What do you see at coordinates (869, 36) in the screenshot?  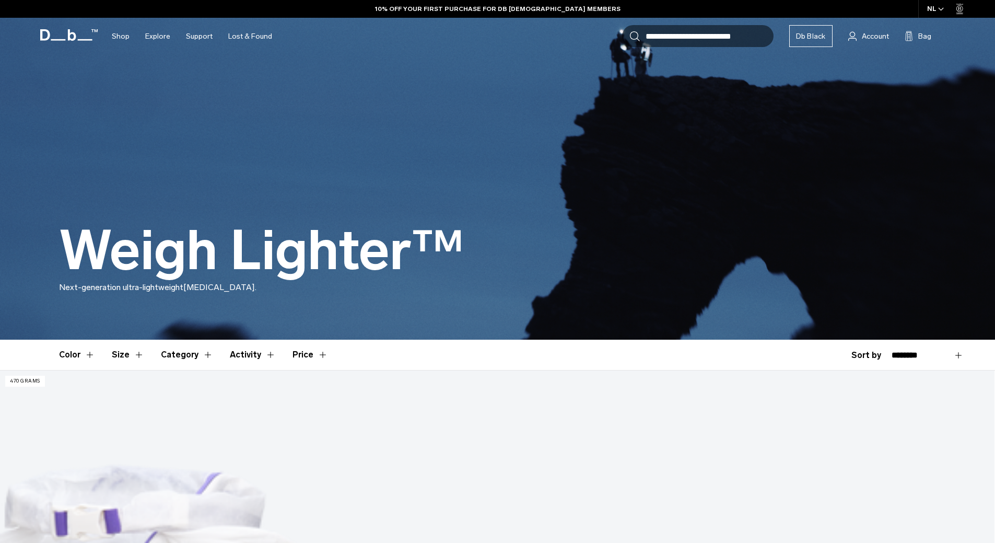 I see `a: Account` at bounding box center [869, 36].